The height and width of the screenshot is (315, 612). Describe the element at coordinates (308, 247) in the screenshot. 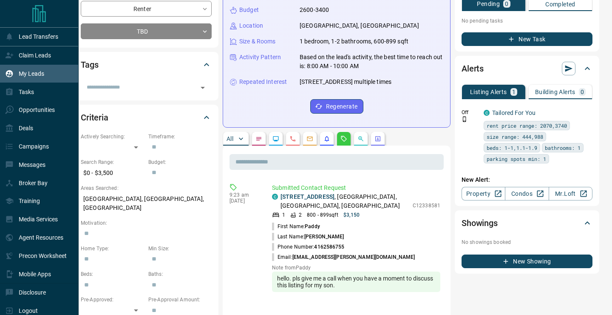

I see `p: Phone Number:` at that location.